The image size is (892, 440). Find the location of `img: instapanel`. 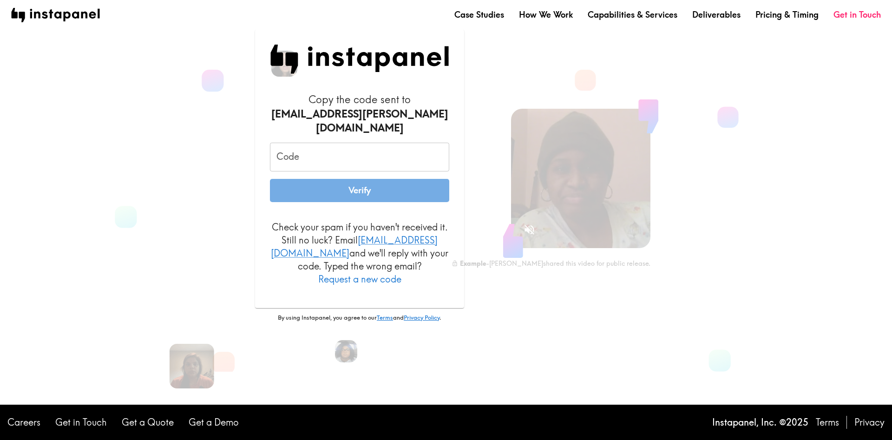

img: instapanel is located at coordinates (55, 15).